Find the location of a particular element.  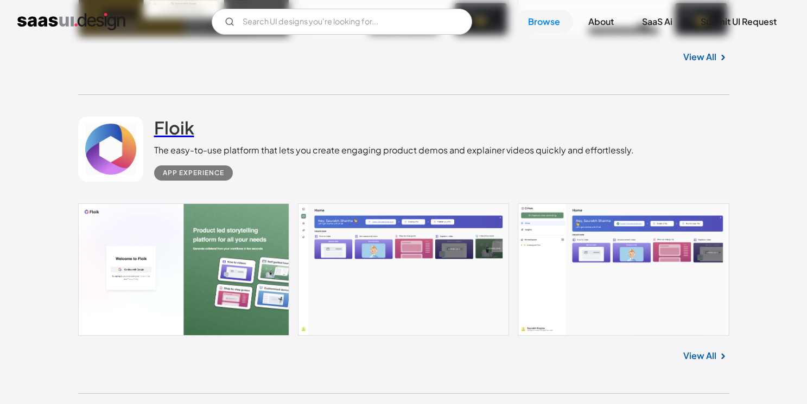

h2: Floik is located at coordinates (174, 128).